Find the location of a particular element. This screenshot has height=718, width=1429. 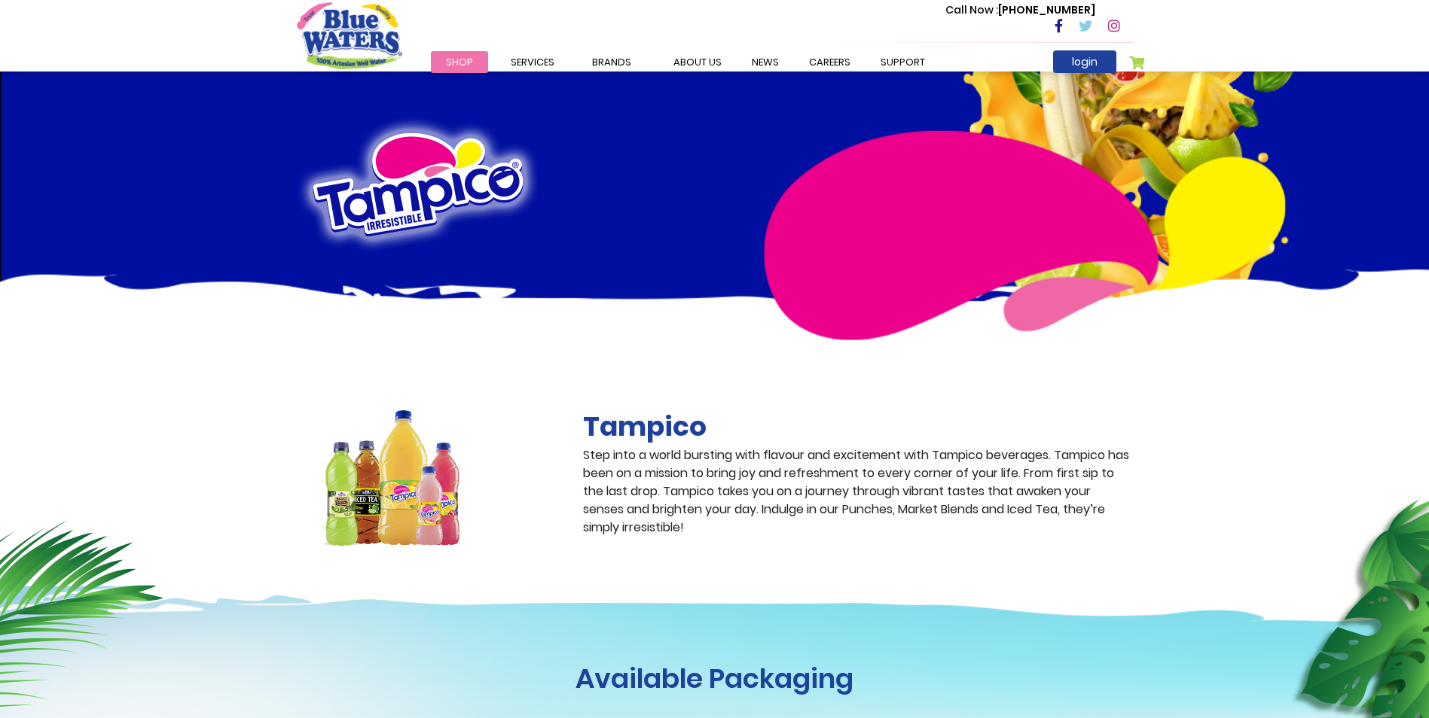

span: Shop is located at coordinates (459, 62).